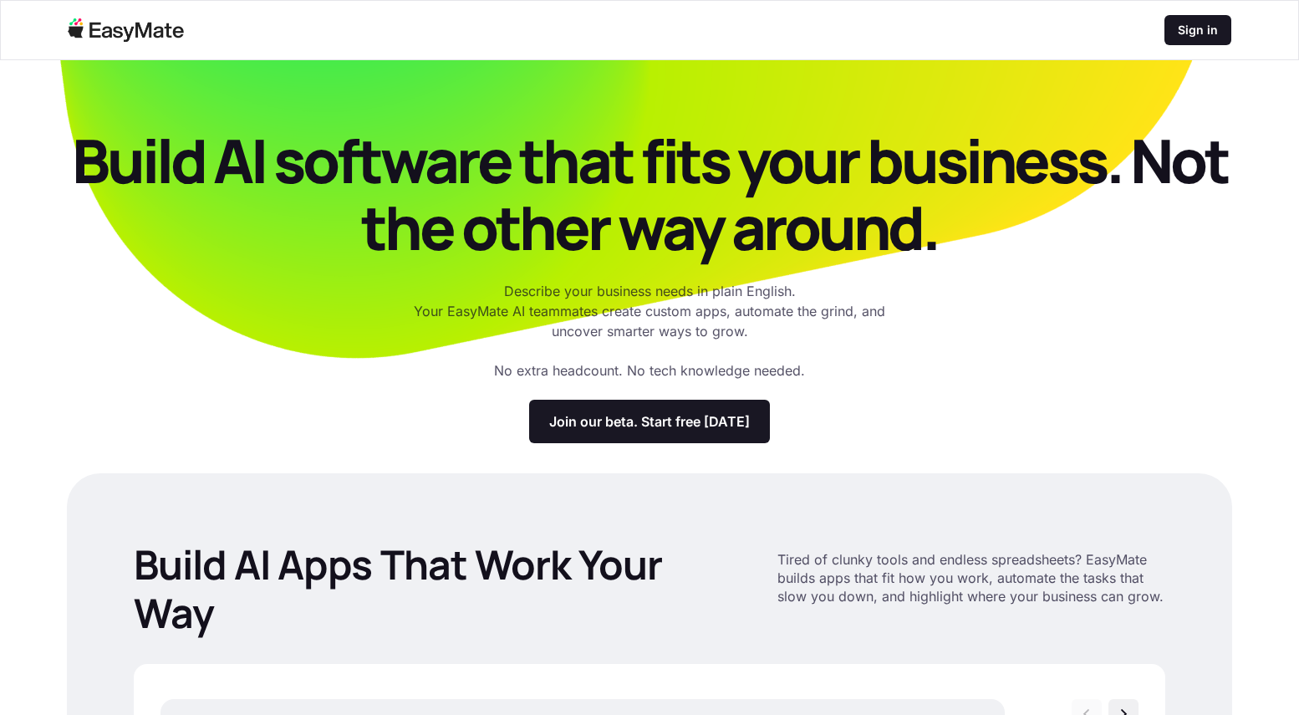 This screenshot has height=715, width=1299. I want to click on p: Describe your business needs in plain English. Your EasyMate AI teammates create custom apps, aut..., so click(650, 311).